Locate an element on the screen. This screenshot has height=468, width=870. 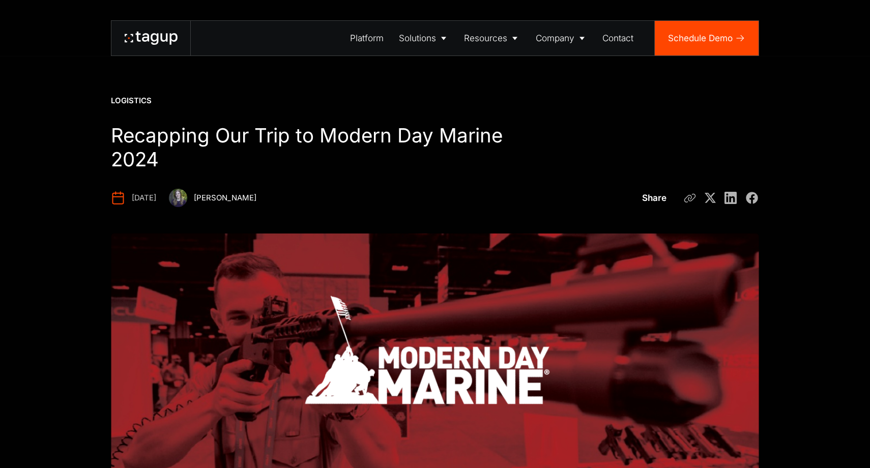
h1: Recapping Our Trip to Modern Day Marine 2024 is located at coordinates (327, 148).